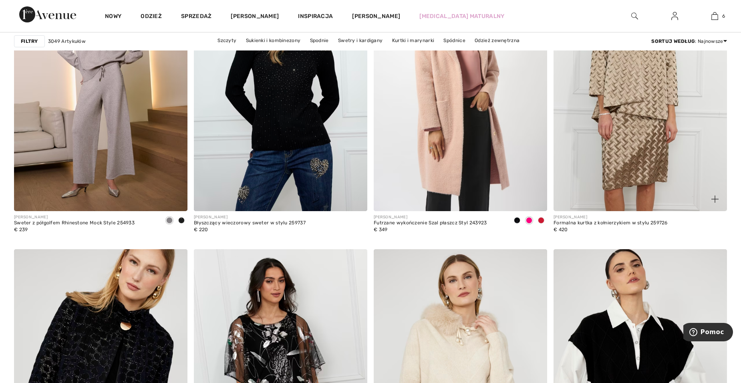 The image size is (741, 383). What do you see at coordinates (315, 17) in the screenshot?
I see `span: Inspiracja` at bounding box center [315, 17].